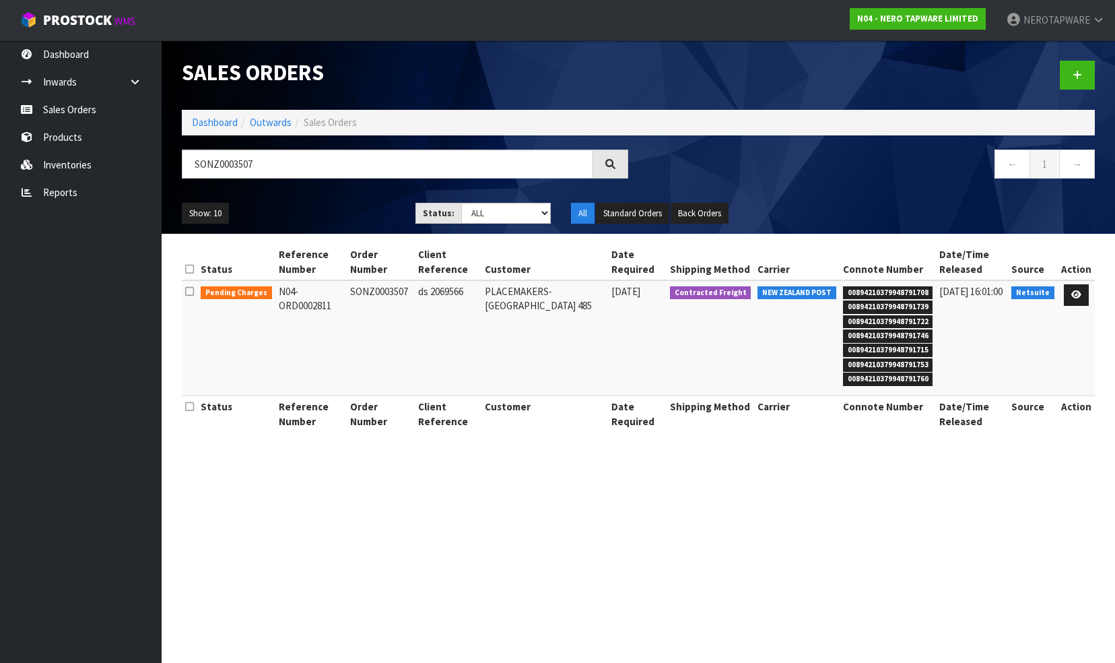 Image resolution: width=1115 pixels, height=663 pixels. I want to click on button: Show: 10, so click(205, 214).